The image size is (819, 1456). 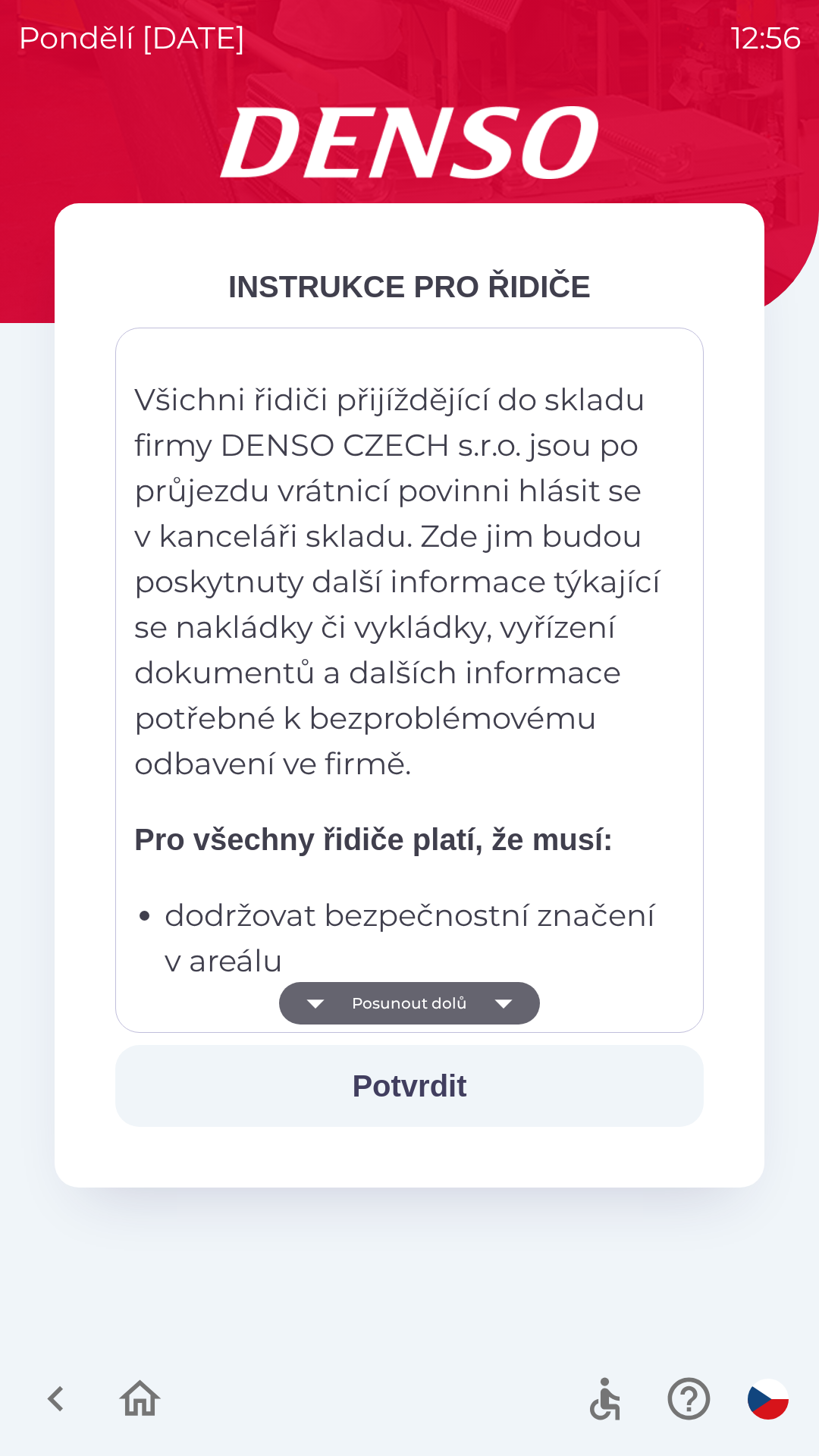 I want to click on strong: Pro všechny řidiče platí, že musí:, so click(x=373, y=840).